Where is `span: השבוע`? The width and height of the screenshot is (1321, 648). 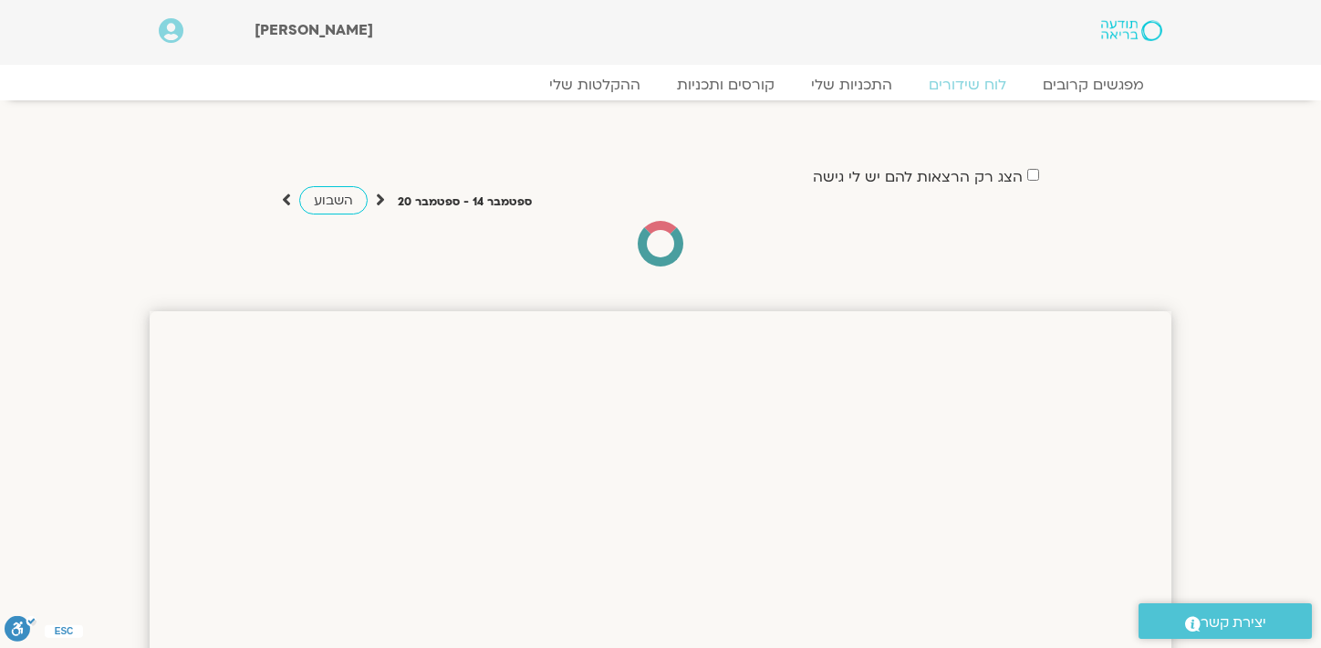
span: השבוע is located at coordinates (333, 200).